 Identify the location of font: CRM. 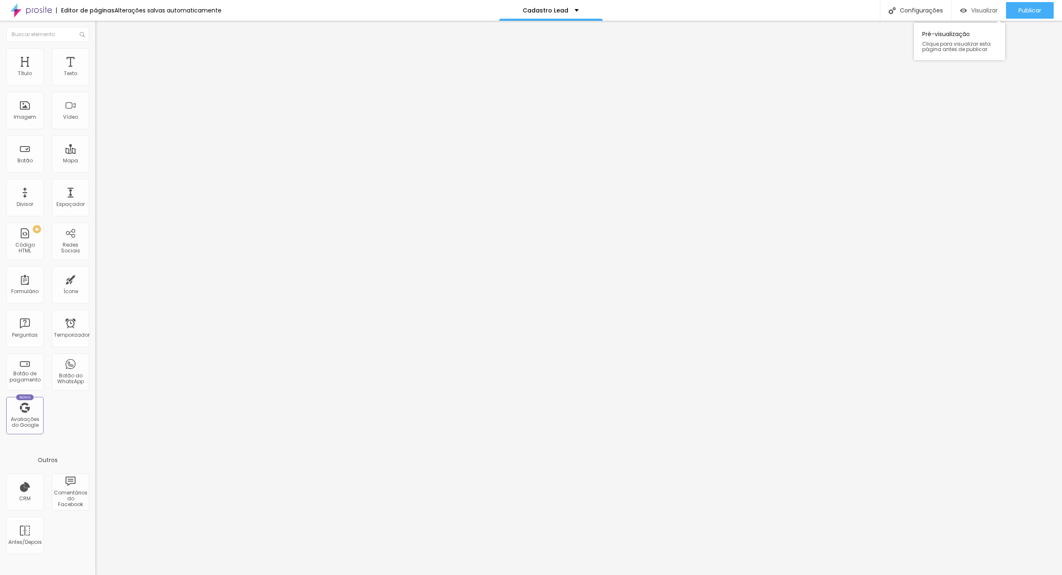
(25, 498).